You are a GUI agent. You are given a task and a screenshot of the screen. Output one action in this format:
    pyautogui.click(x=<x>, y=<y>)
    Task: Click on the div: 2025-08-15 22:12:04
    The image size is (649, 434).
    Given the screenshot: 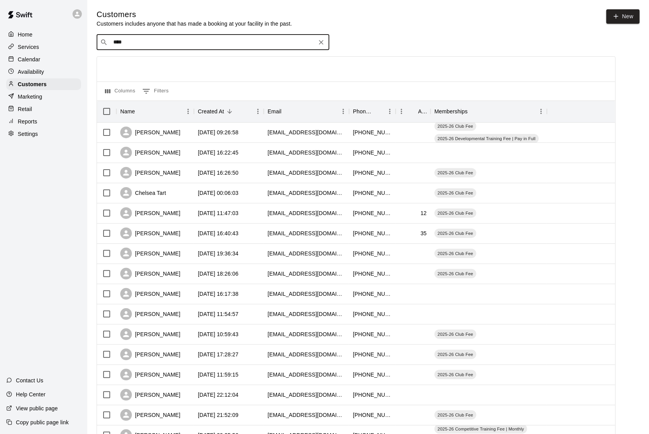 What is the action you would take?
    pyautogui.click(x=218, y=394)
    